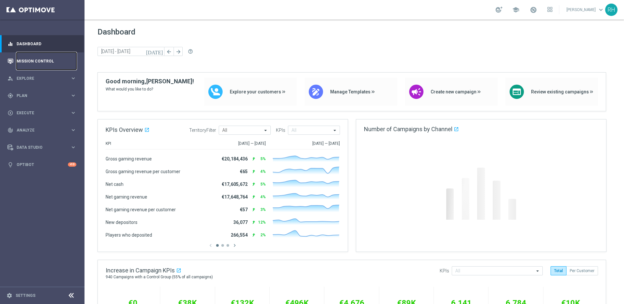  I want to click on button: Mission Control, so click(42, 61).